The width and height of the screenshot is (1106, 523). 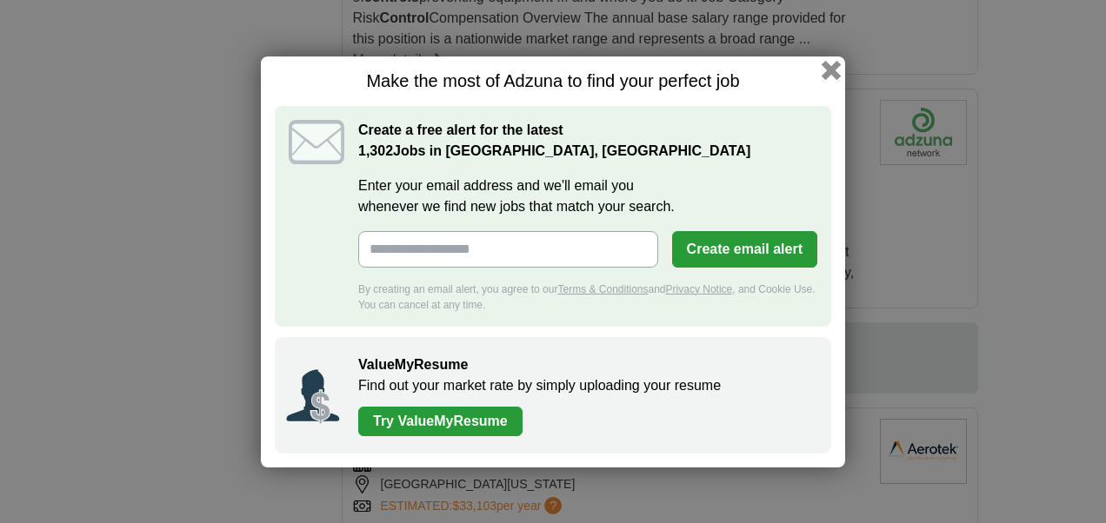 What do you see at coordinates (586, 365) in the screenshot?
I see `h2: ValueMyResume` at bounding box center [586, 365].